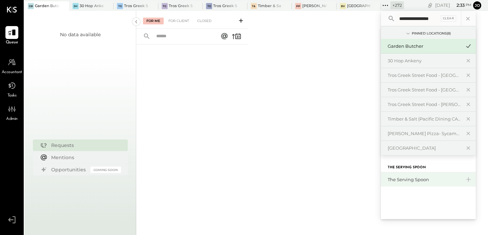 The width and height of the screenshot is (488, 235). I want to click on span: Accountant, so click(12, 72).